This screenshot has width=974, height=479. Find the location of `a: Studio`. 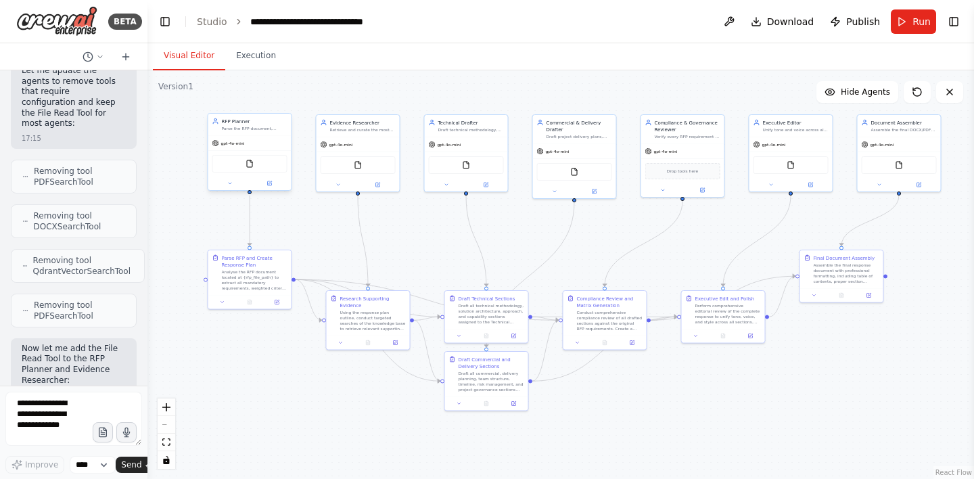

a: Studio is located at coordinates (212, 22).